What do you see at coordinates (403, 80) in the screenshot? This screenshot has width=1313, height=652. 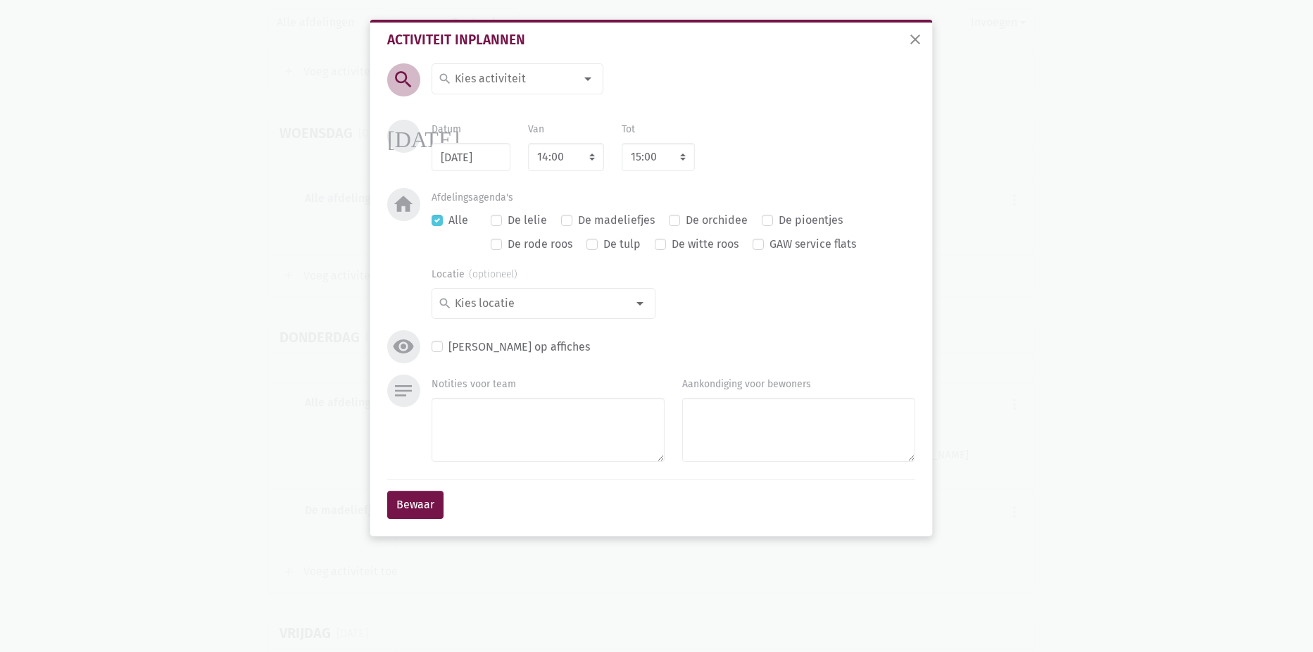 I see `i: search` at bounding box center [403, 80].